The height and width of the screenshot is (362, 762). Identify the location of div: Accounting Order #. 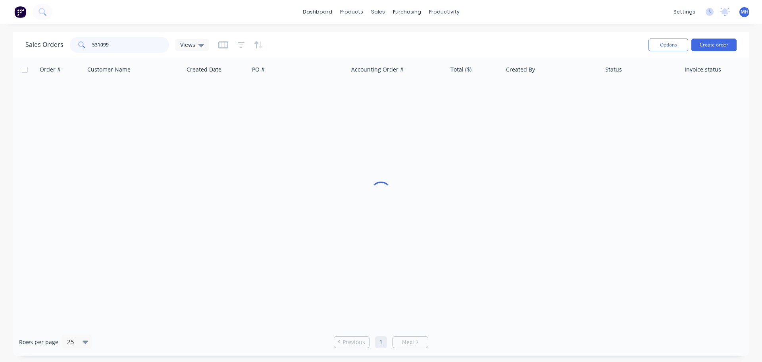
(377, 69).